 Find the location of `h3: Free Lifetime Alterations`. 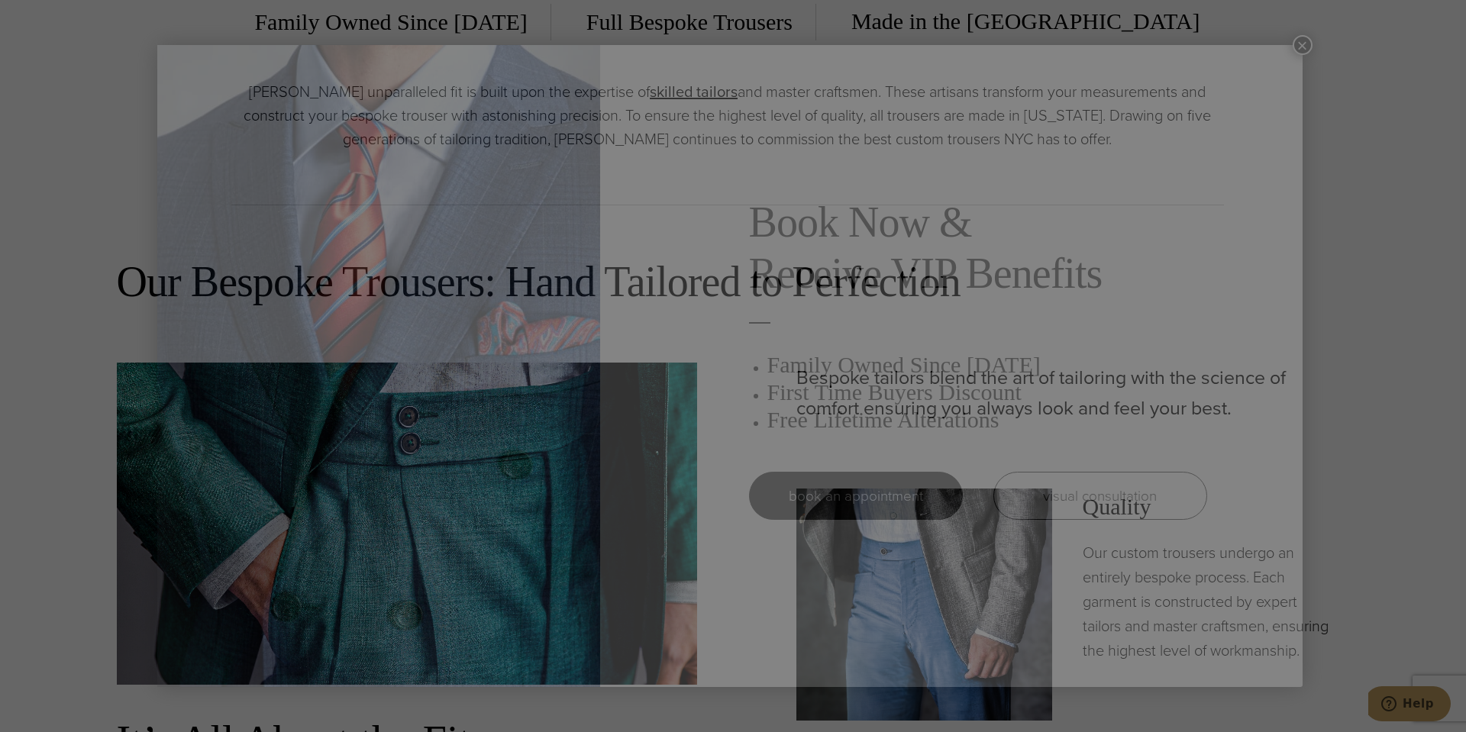

h3: Free Lifetime Alterations is located at coordinates (987, 420).